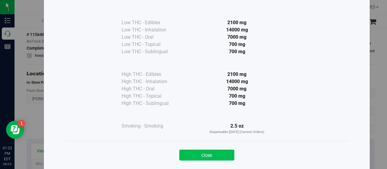 The height and width of the screenshot is (169, 387). Describe the element at coordinates (4, 3) in the screenshot. I see `span: 1` at that location.